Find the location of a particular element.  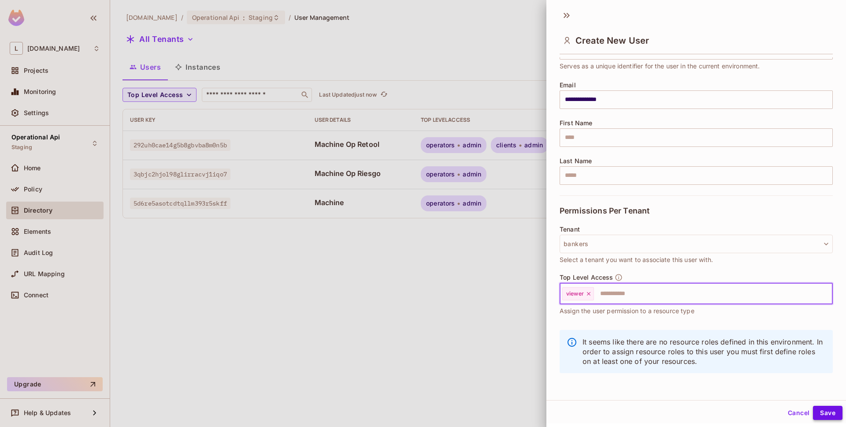

span: Assign the user permission to a resource type is located at coordinates (627, 311).